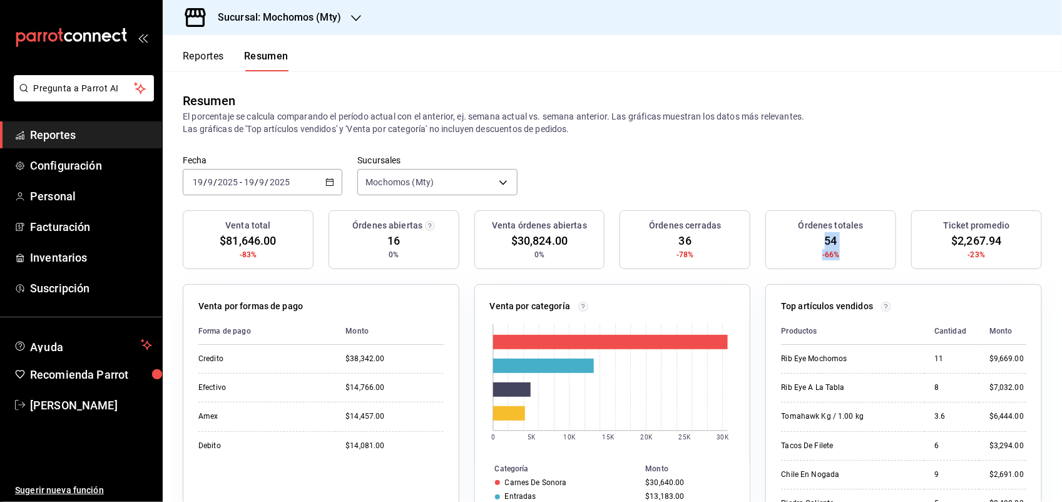 The image size is (1062, 502). What do you see at coordinates (977, 225) in the screenshot?
I see `h3: Ticket promedio` at bounding box center [977, 225].